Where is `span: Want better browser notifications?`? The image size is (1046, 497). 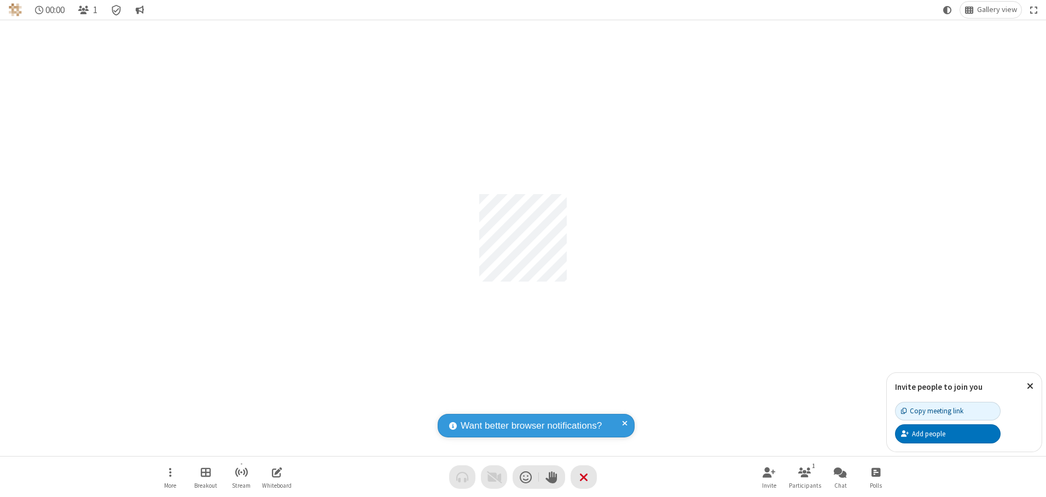
span: Want better browser notifications? is located at coordinates (531, 426).